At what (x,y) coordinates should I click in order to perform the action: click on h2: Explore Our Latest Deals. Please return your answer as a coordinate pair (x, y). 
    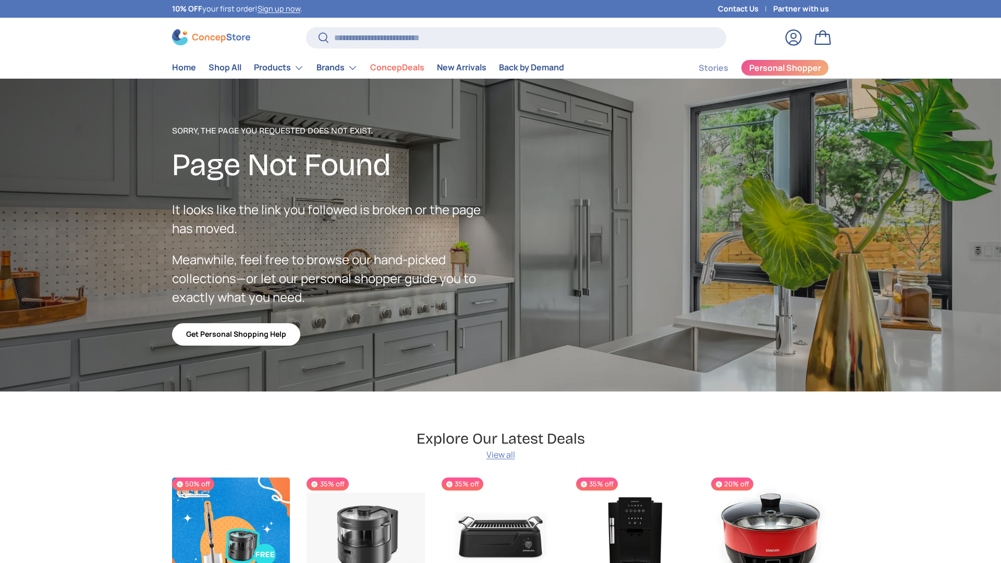
    Looking at the image, I should click on (500, 438).